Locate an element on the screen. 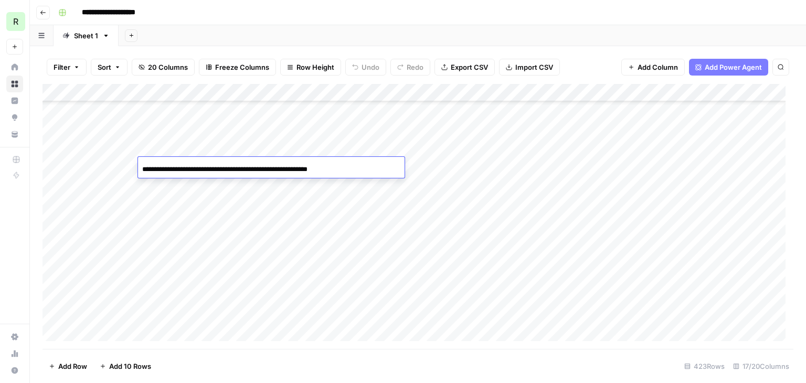  span: Add 10 Rows is located at coordinates (130, 366).